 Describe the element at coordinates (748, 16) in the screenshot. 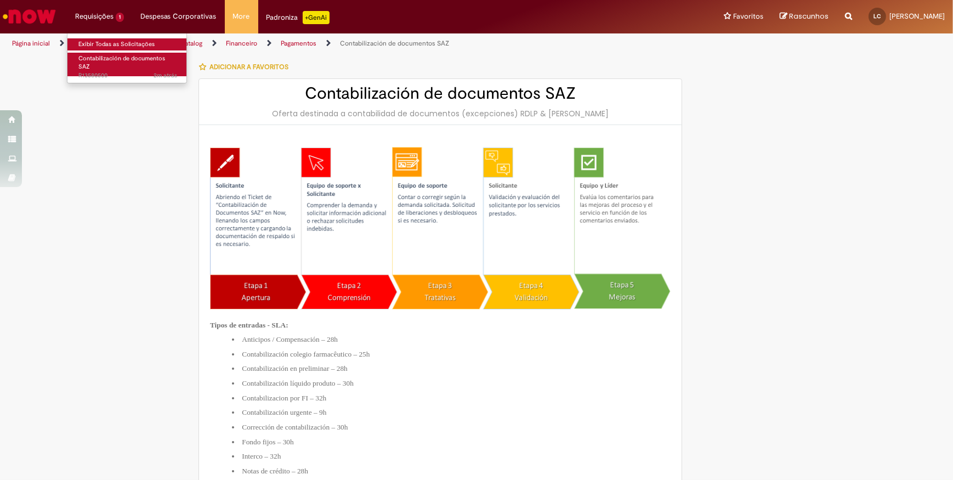

I see `span: Favoritos` at that location.